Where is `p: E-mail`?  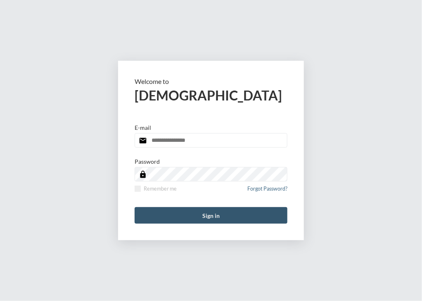
p: E-mail is located at coordinates (143, 127).